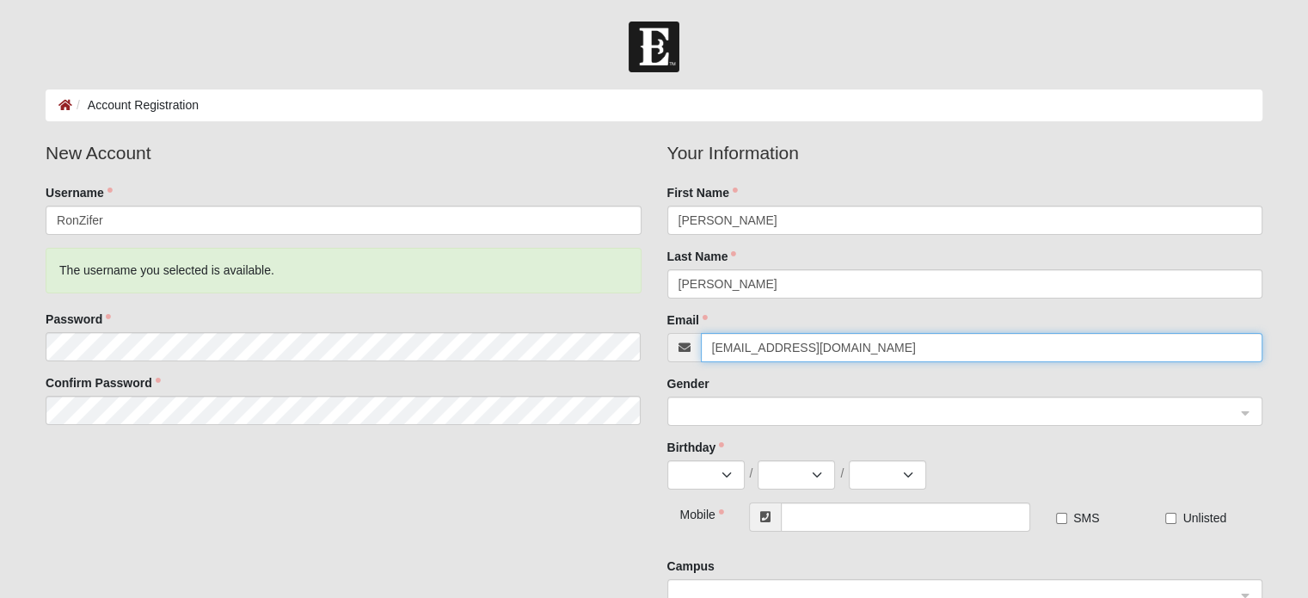 Image resolution: width=1308 pixels, height=598 pixels. What do you see at coordinates (1061, 518) in the screenshot?
I see `input: SMS` at bounding box center [1061, 518].